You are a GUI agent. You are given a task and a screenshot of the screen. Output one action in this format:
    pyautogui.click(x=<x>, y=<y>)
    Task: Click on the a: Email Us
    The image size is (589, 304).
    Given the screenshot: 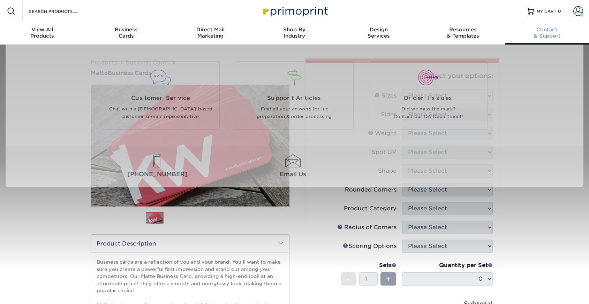 What is the action you would take?
    pyautogui.click(x=293, y=167)
    